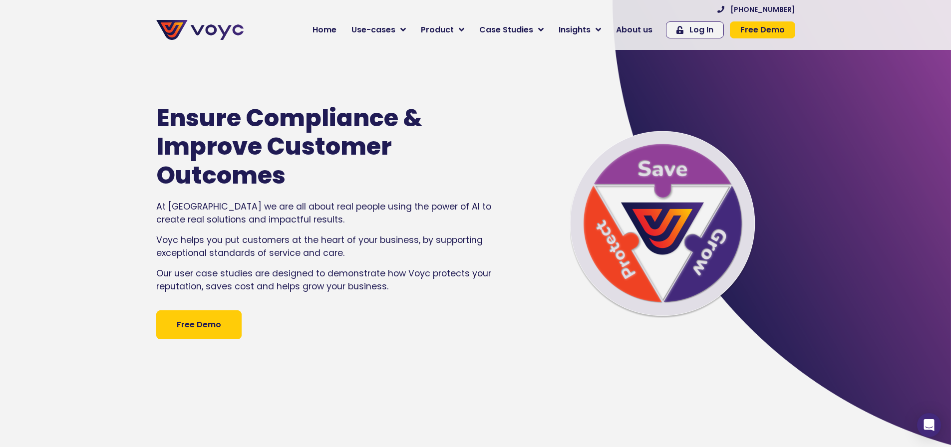 The image size is (951, 447). Describe the element at coordinates (506, 30) in the screenshot. I see `span: Case Studies` at that location.